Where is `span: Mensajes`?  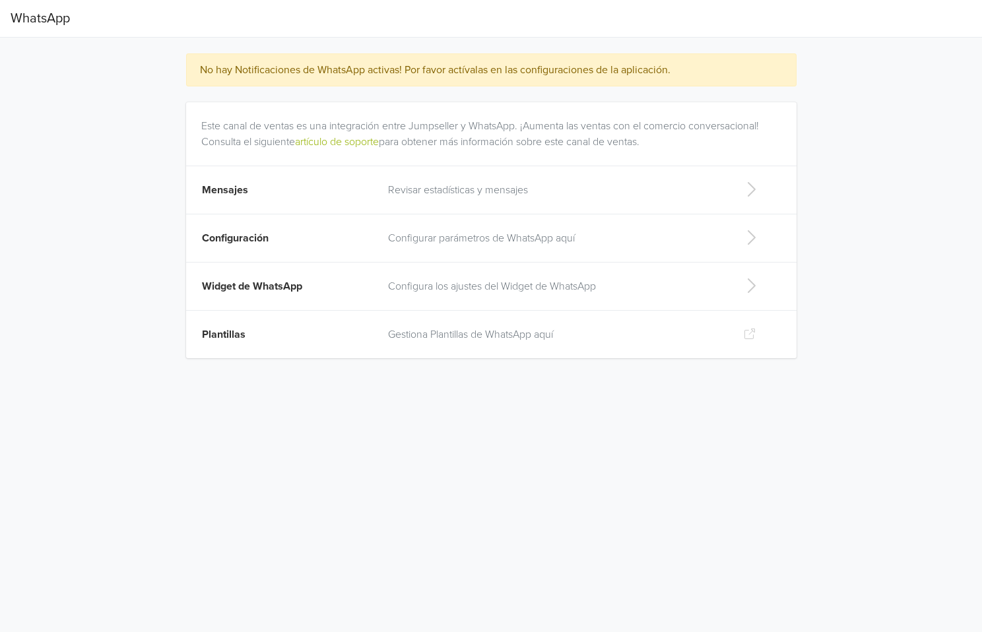 span: Mensajes is located at coordinates (225, 190).